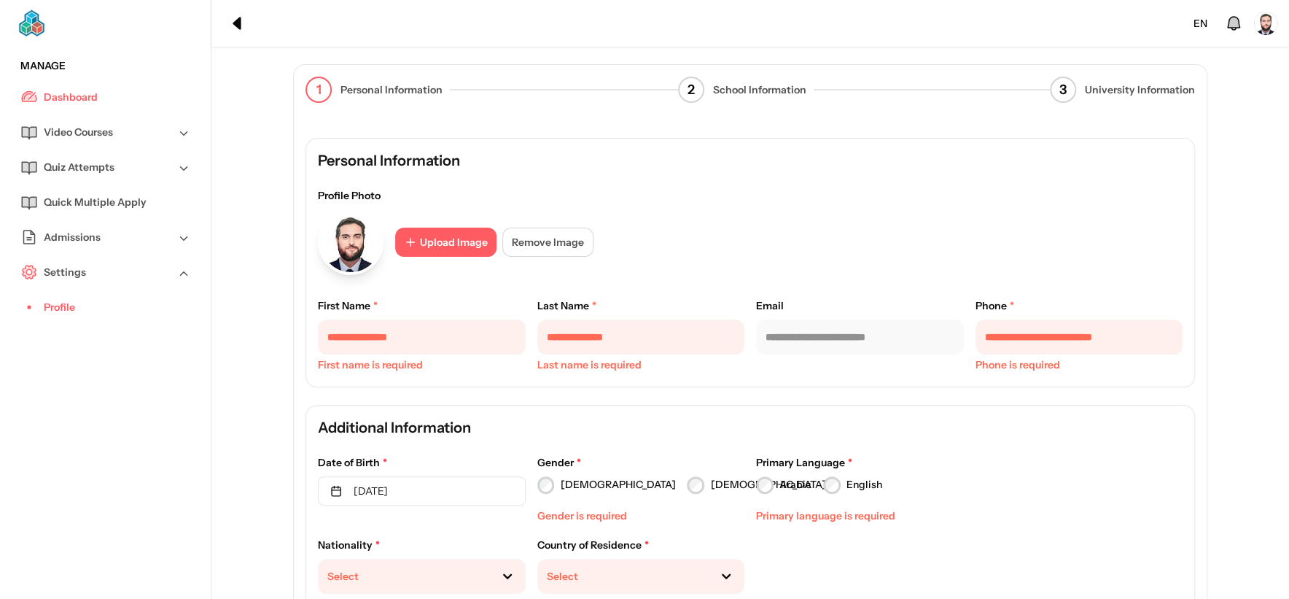 This screenshot has height=599, width=1289. Describe the element at coordinates (641, 462) in the screenshot. I see `label: Gender` at that location.